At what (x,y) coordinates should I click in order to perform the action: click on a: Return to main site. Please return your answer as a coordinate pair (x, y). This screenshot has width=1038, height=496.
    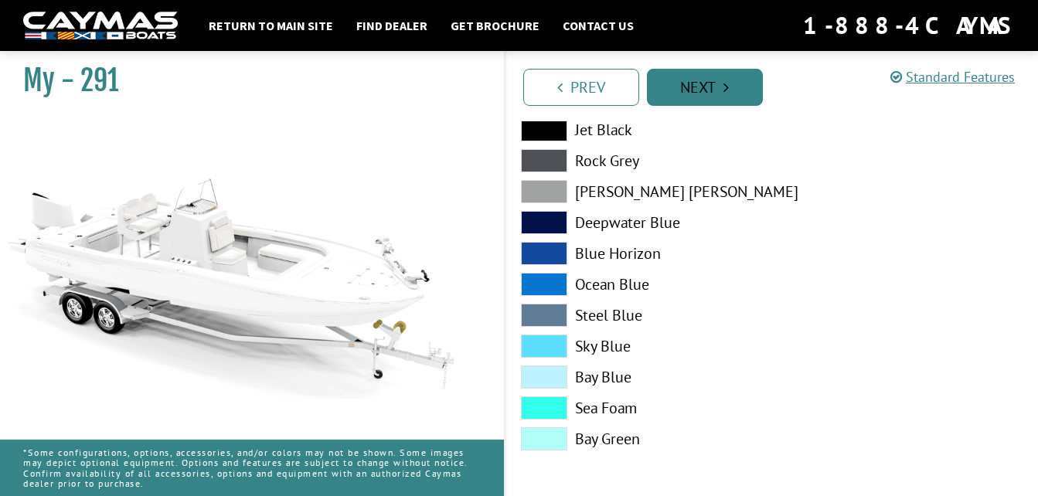
    Looking at the image, I should click on (270, 25).